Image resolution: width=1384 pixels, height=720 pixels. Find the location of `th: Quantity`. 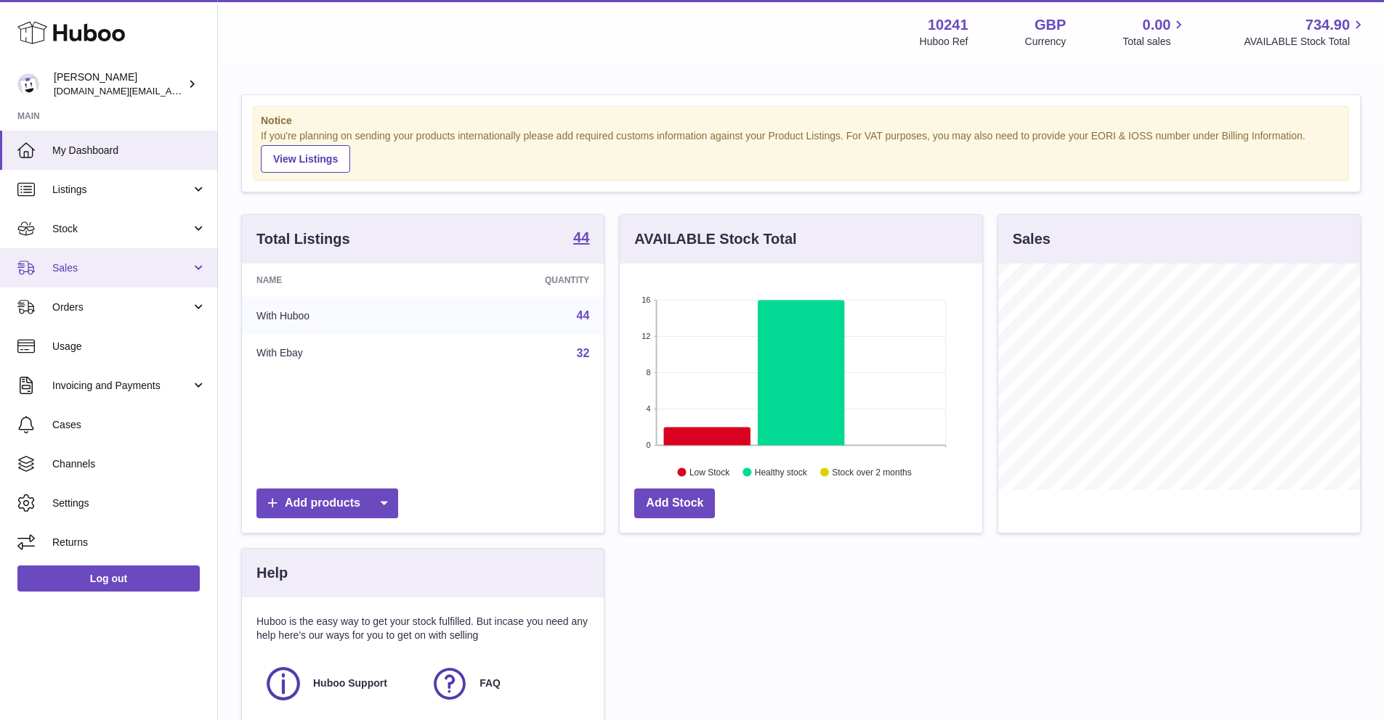

th: Quantity is located at coordinates (518, 280).